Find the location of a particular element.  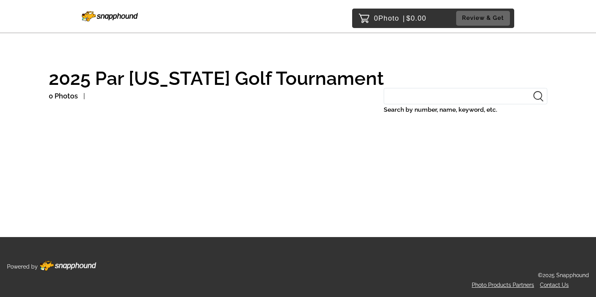

label: Search by number, name, keyword, etc. is located at coordinates (466, 110).